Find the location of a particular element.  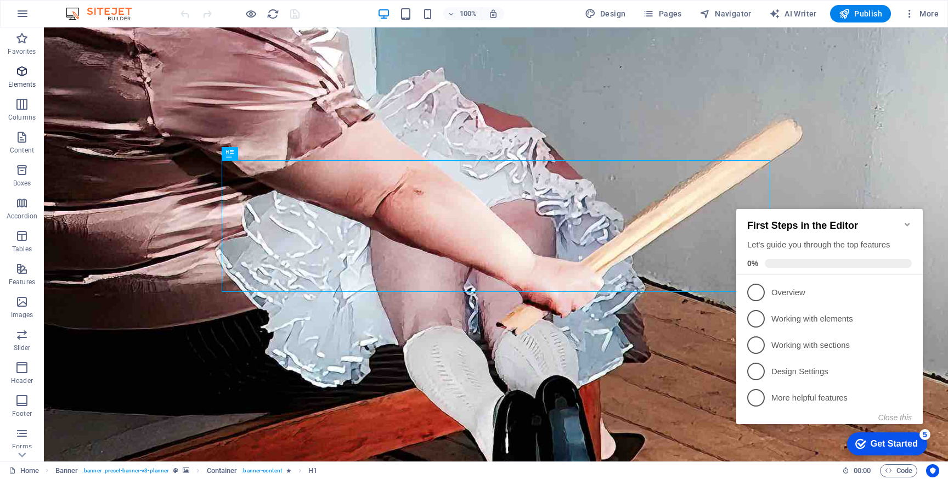

button: Publish is located at coordinates (860, 14).